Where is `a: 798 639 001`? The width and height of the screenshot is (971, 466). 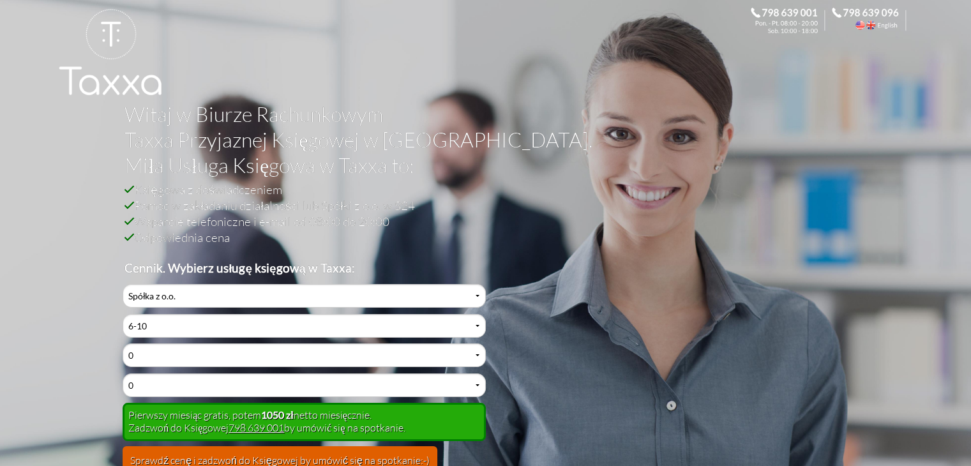 a: 798 639 001 is located at coordinates (256, 428).